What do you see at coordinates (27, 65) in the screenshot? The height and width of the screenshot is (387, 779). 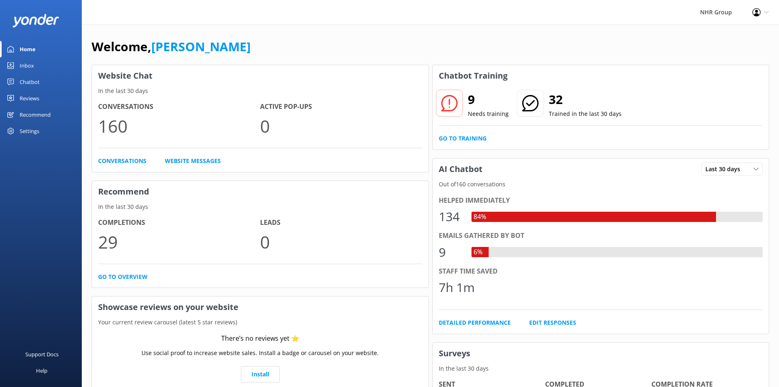 I see `div: Inbox` at bounding box center [27, 65].